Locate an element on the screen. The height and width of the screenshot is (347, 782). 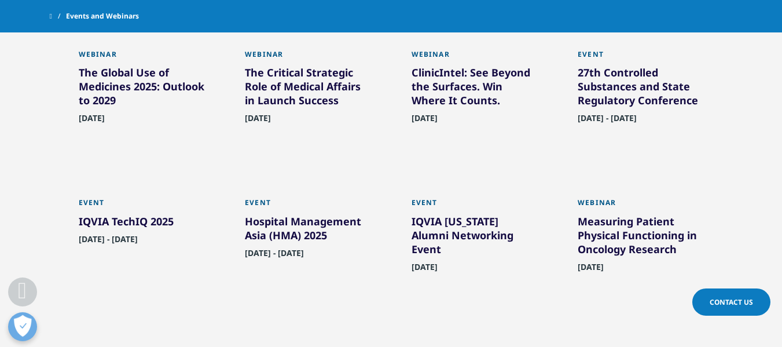
div: The Global Use of Medicines 2025: Outlook to 2029 is located at coordinates (142, 89).